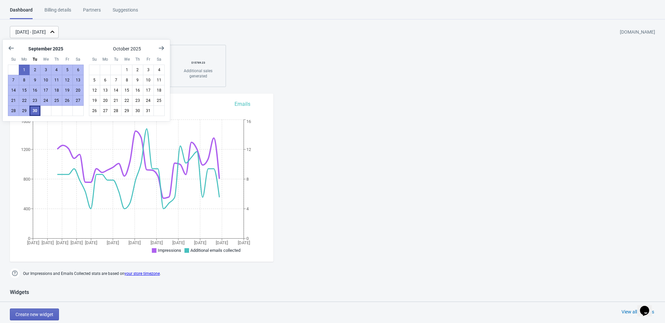 This screenshot has height=323, width=665. What do you see at coordinates (35, 59) in the screenshot?
I see `div: Tuesday` at bounding box center [35, 59].